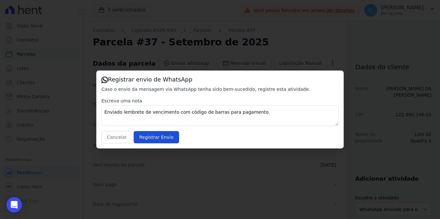  What do you see at coordinates (220, 80) in the screenshot?
I see `h3: Registrar envio de WhatsApp` at bounding box center [220, 80].